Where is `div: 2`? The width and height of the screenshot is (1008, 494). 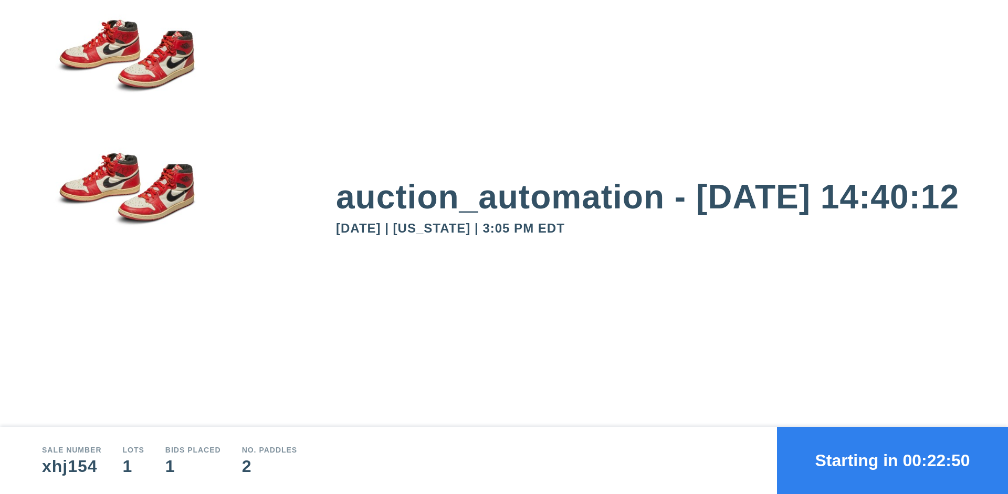 div: 2 is located at coordinates (270, 466).